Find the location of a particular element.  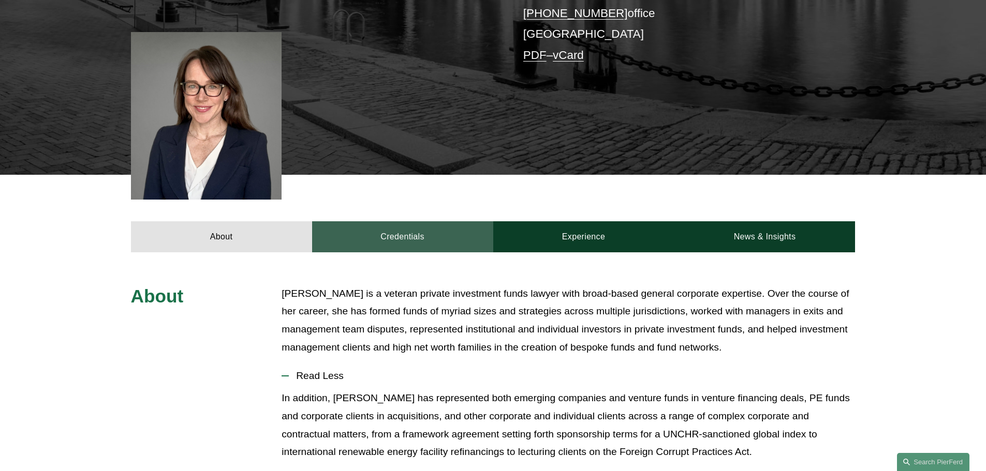

a: About is located at coordinates (221, 237).